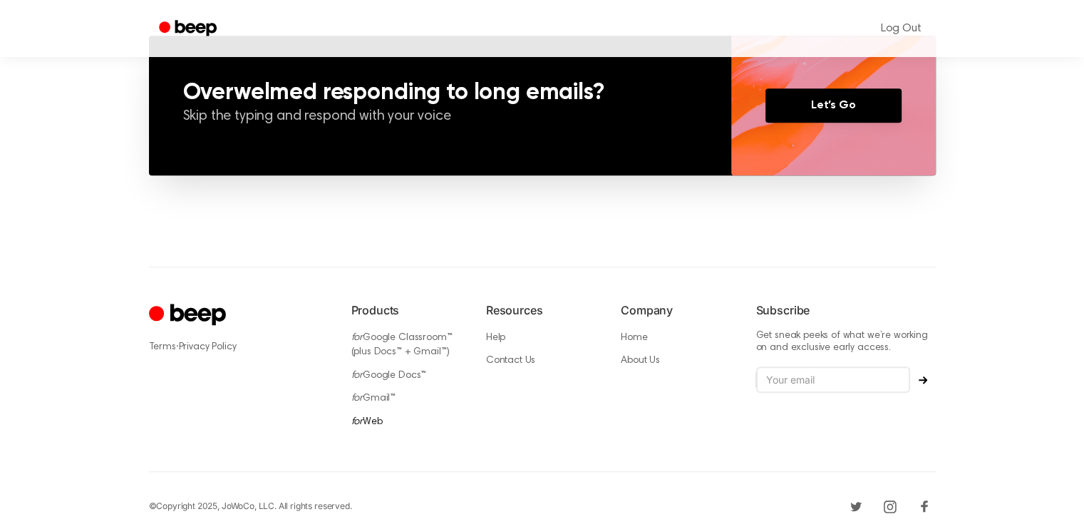 The height and width of the screenshot is (529, 1084). I want to click on a: About Us, so click(640, 361).